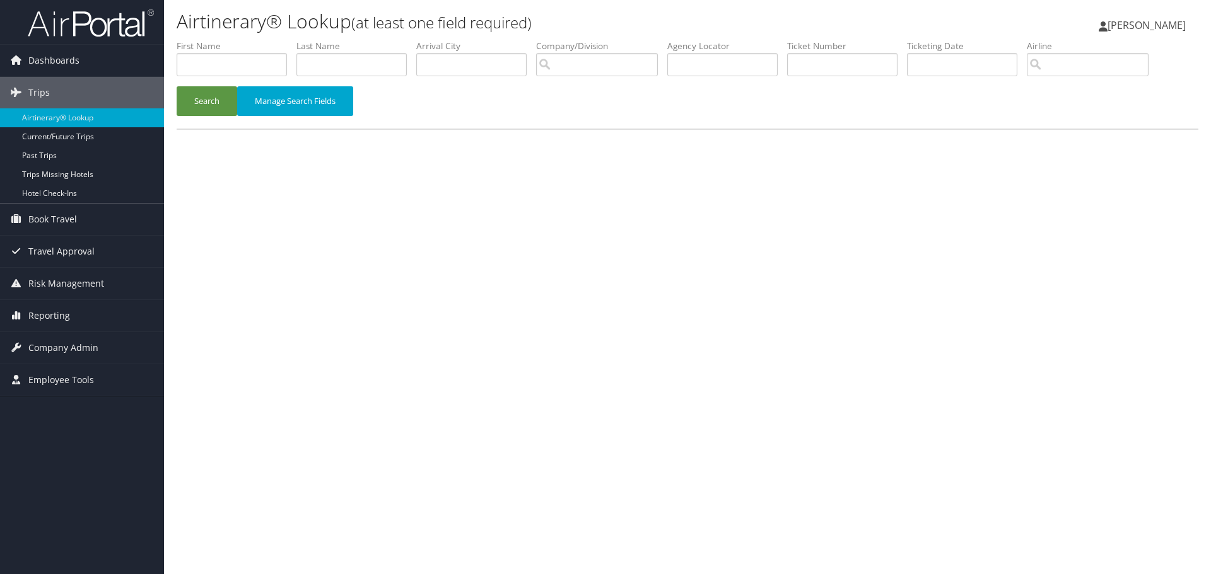  Describe the element at coordinates (61, 252) in the screenshot. I see `span: Travel Approval` at that location.